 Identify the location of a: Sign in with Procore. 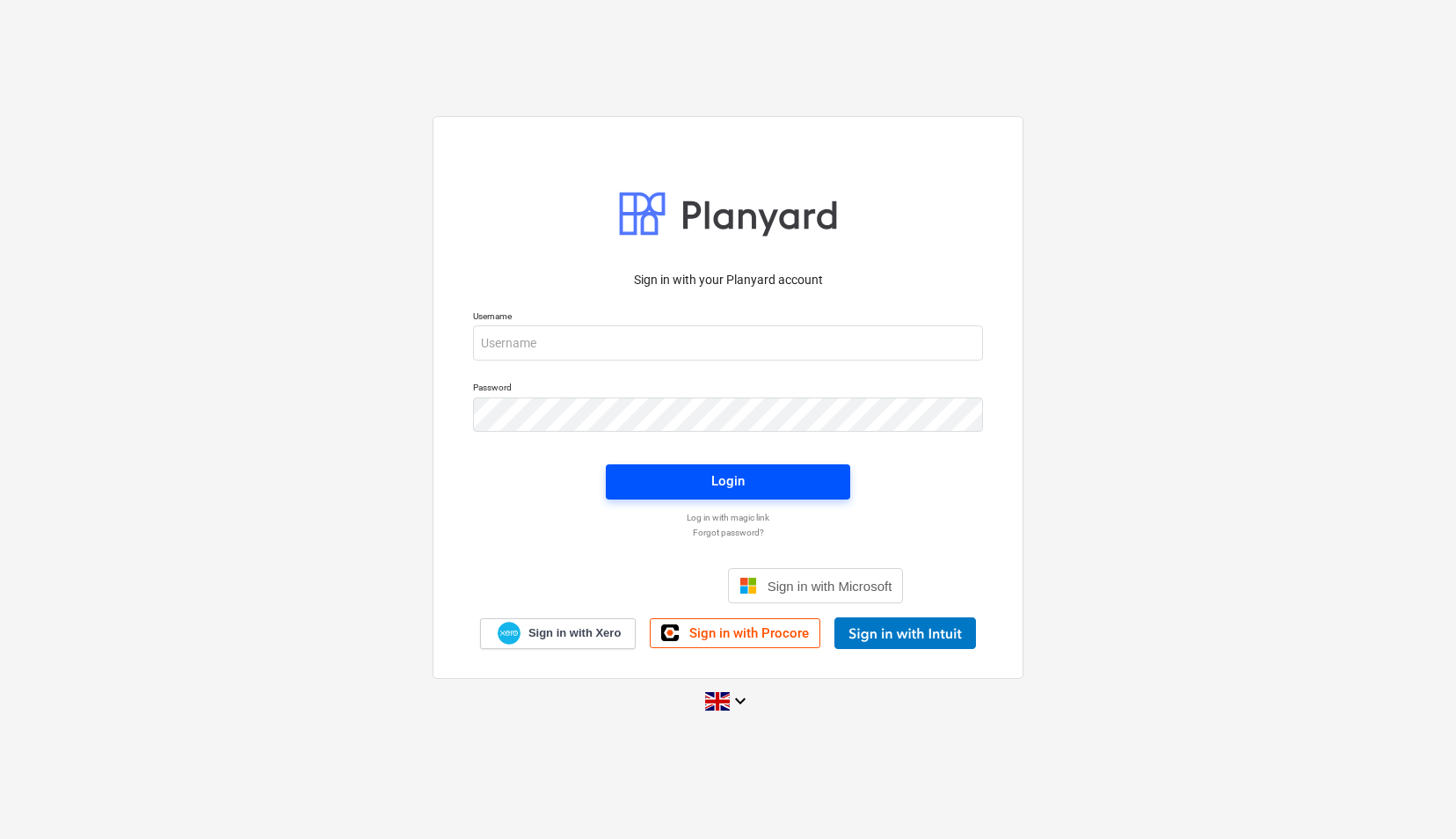
(735, 633).